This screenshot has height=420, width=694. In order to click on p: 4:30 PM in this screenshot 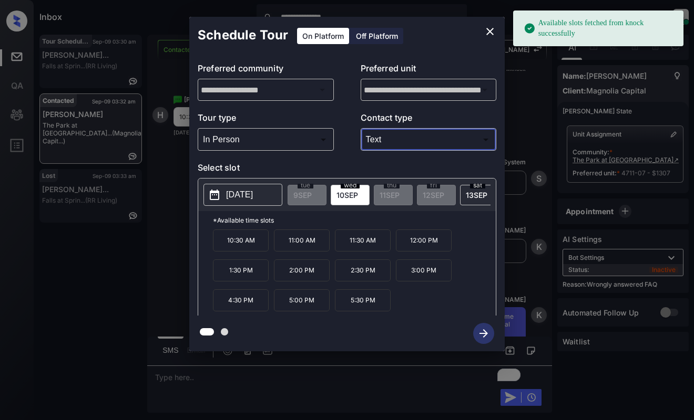, I will do `click(241, 301)`.